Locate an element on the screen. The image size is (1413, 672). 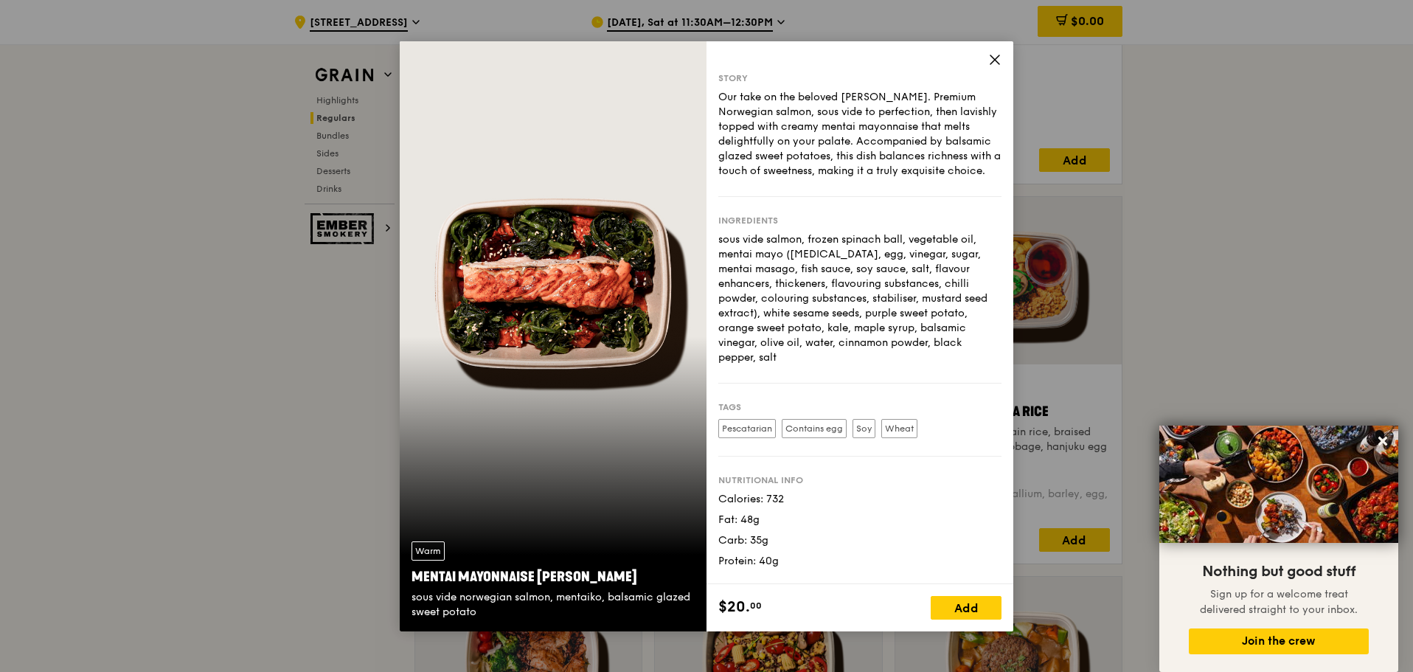
span: $20. is located at coordinates (734, 607).